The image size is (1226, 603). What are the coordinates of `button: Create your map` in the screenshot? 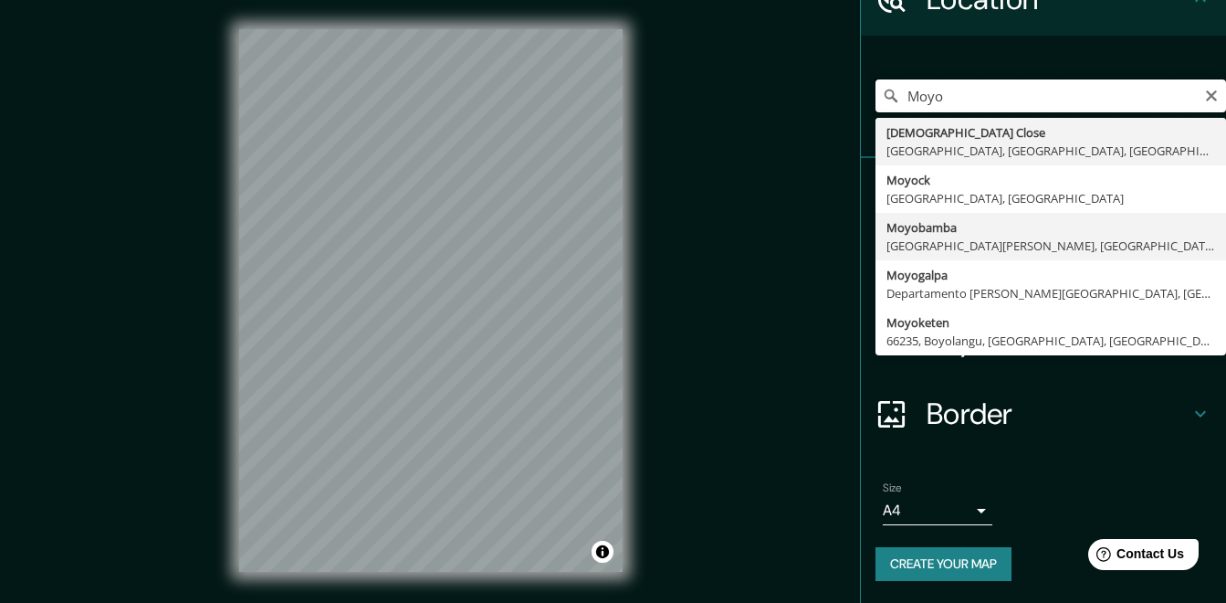 It's located at (943, 563).